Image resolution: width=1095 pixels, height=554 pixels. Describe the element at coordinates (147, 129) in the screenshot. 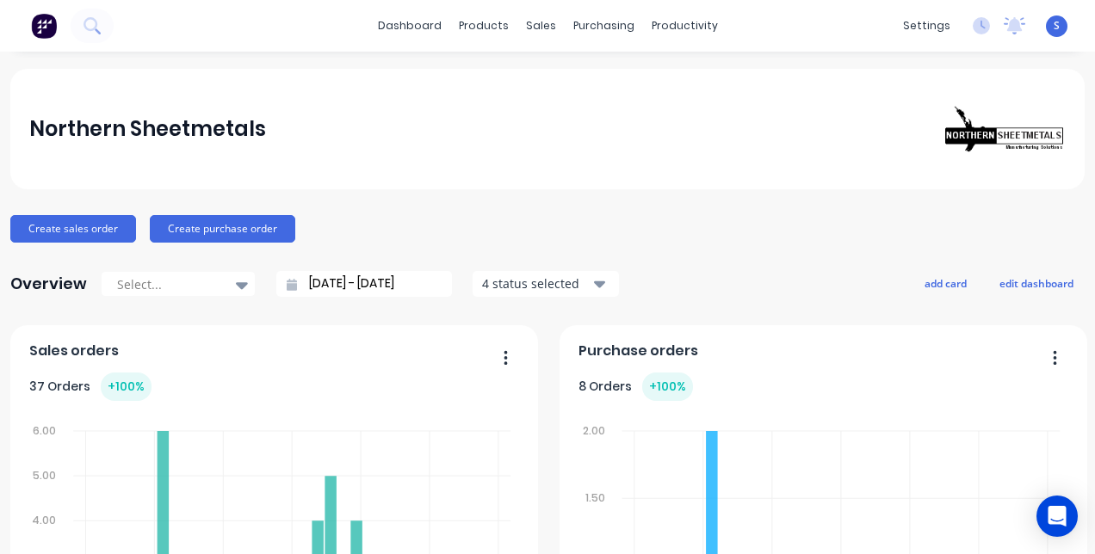

I see `div: Northern Sheetmetals` at that location.